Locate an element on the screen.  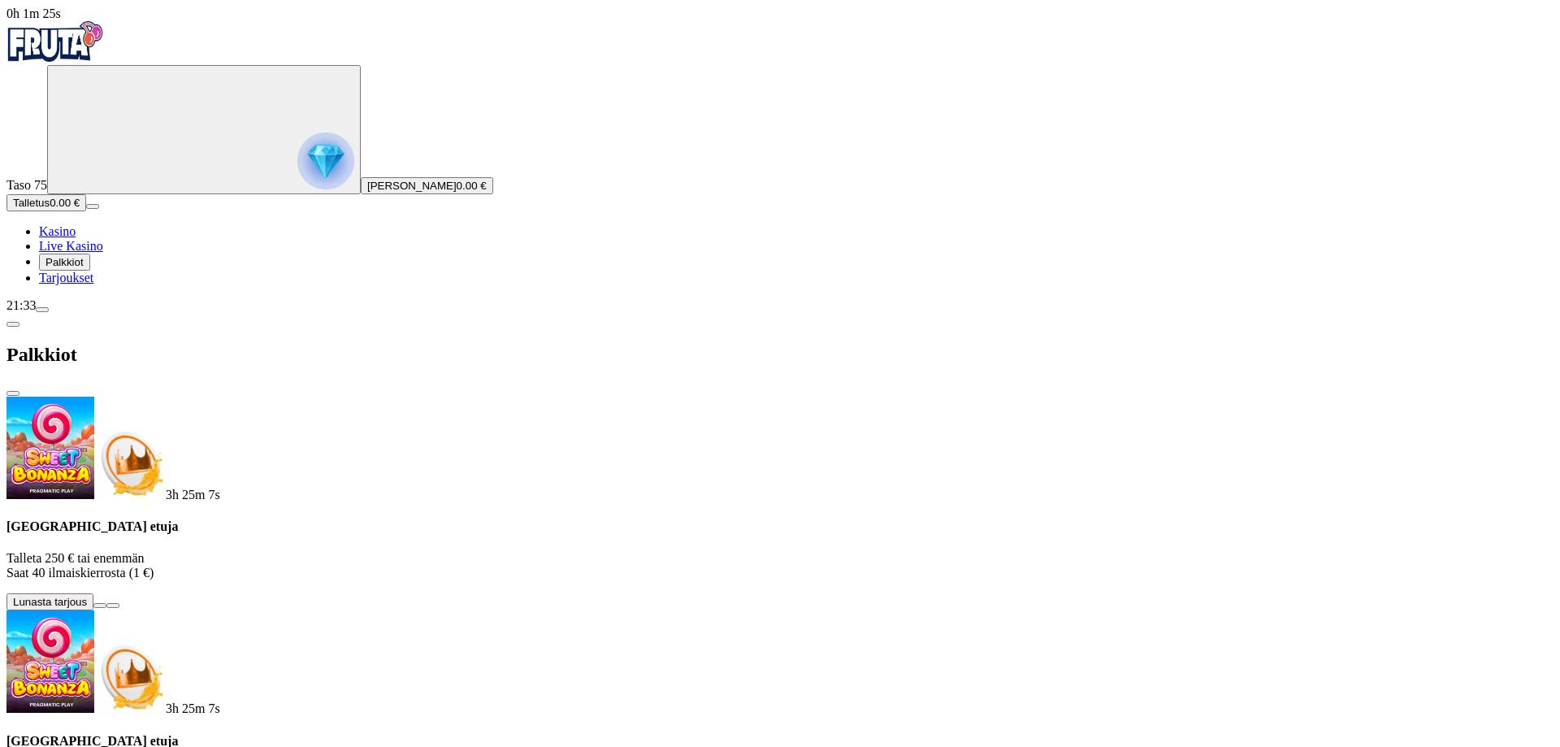
button: Lunasta tarjous is located at coordinates (50, 601).